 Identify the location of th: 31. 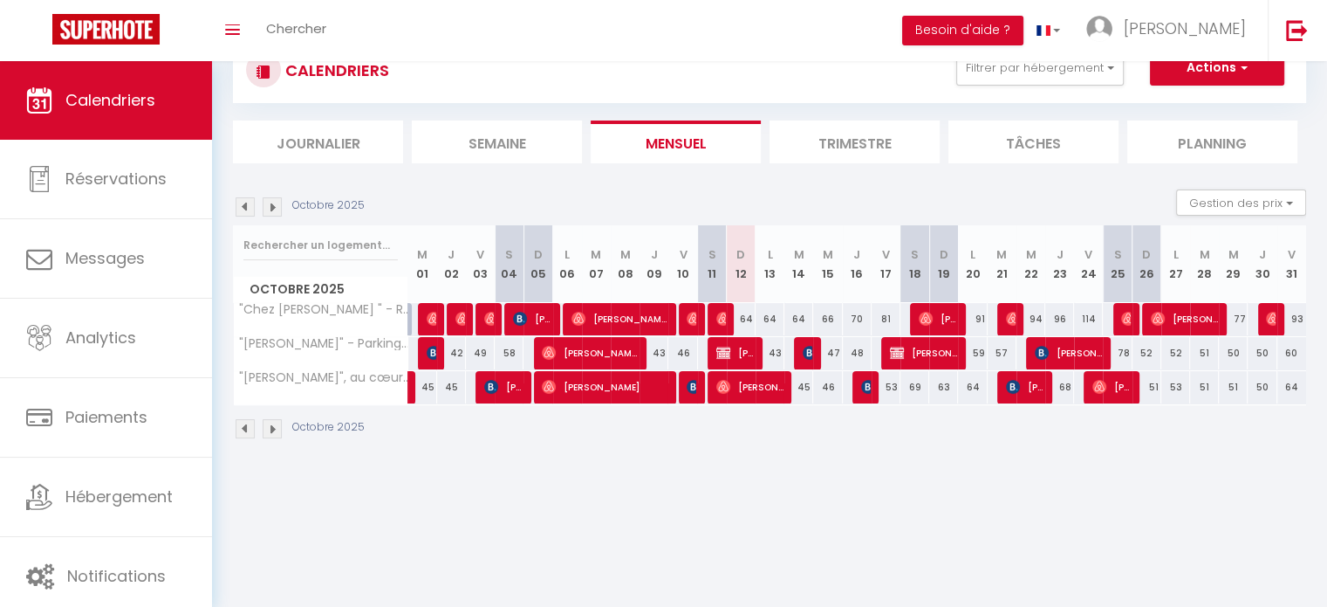
(1292, 264).